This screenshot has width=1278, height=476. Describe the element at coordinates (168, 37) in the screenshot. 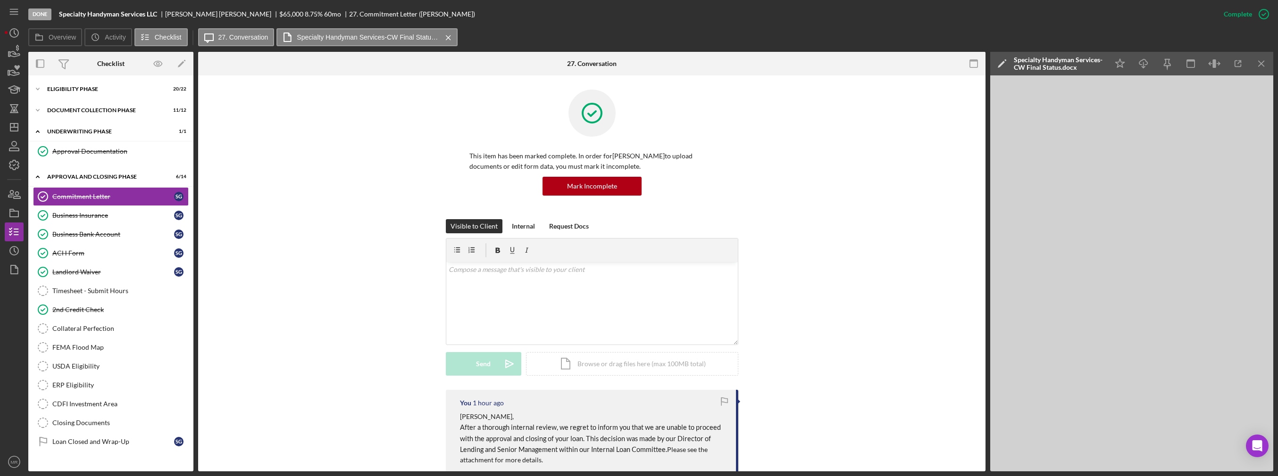

I see `label: Checklist` at that location.